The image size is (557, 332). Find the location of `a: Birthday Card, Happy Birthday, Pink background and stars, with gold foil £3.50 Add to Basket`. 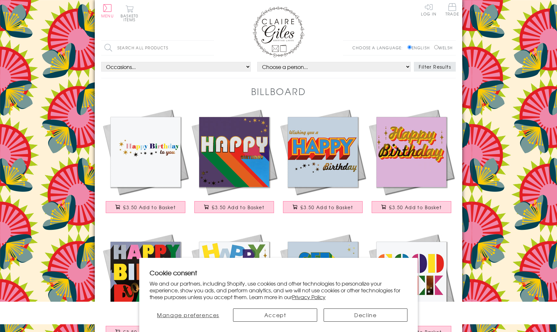

a: Birthday Card, Happy Birthday, Pink background and stars, with gold foil £3.50 Add to Basket is located at coordinates (412, 164).